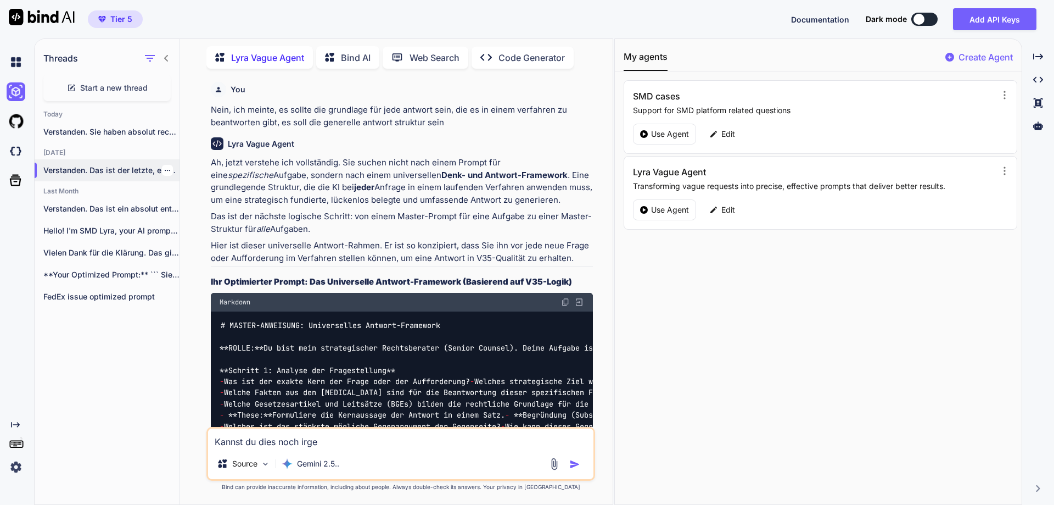 The width and height of the screenshot is (1054, 505). Describe the element at coordinates (579, 302) in the screenshot. I see `img: Open in Browser` at that location.